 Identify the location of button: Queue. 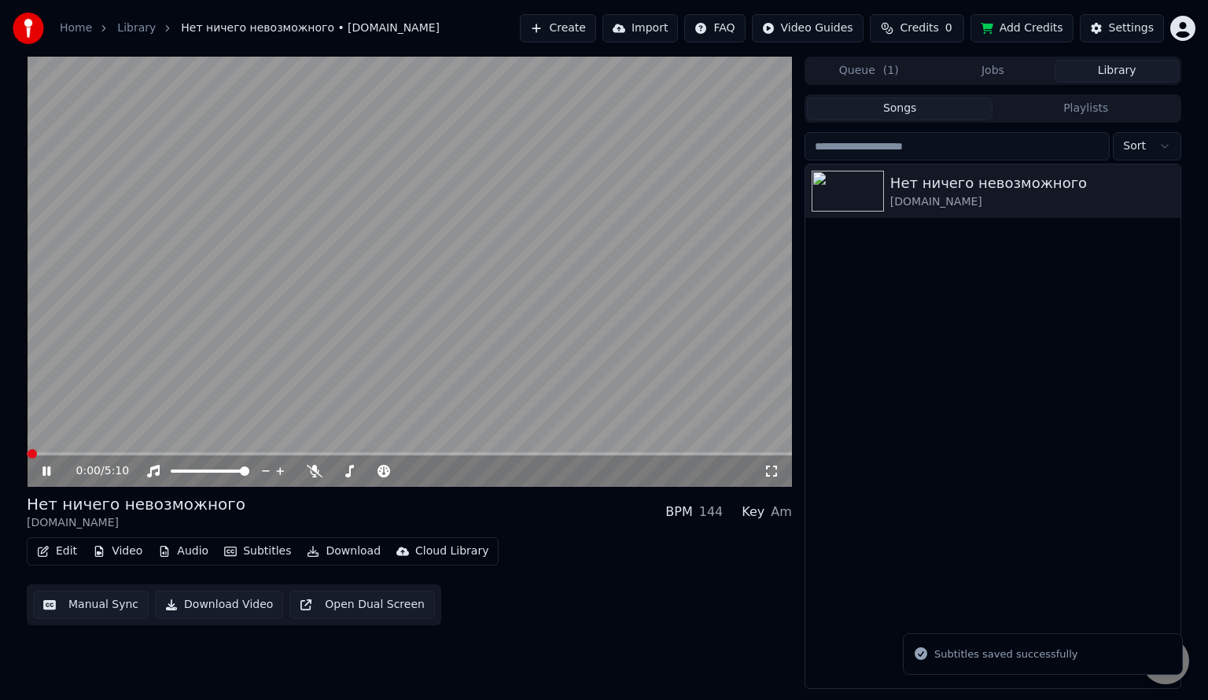
(869, 71).